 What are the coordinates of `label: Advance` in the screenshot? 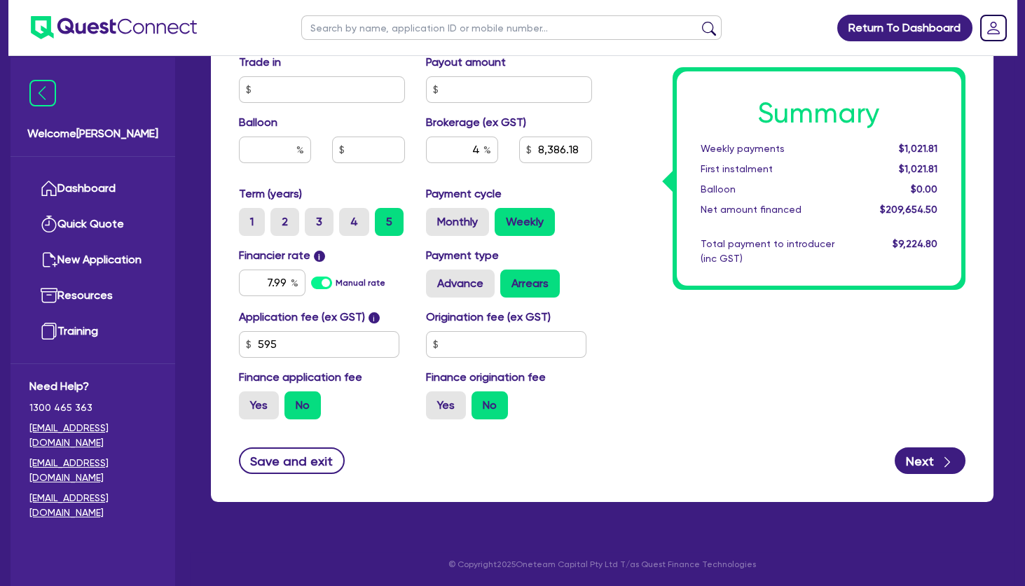 It's located at (460, 284).